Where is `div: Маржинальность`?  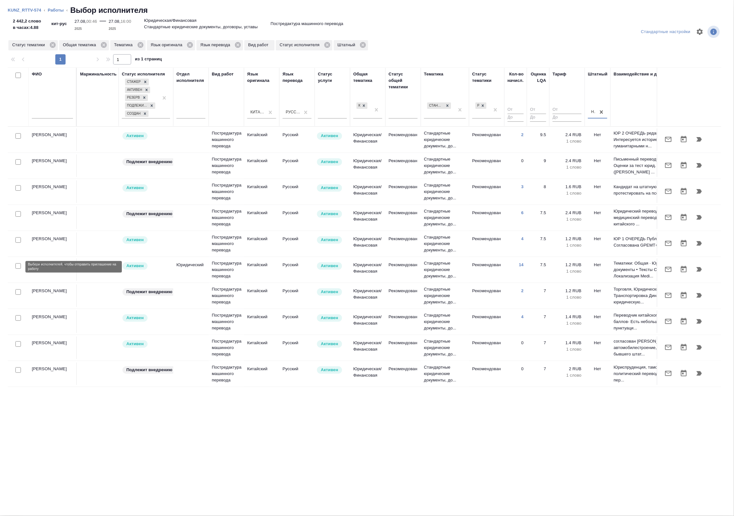 div: Маржинальность is located at coordinates (98, 74).